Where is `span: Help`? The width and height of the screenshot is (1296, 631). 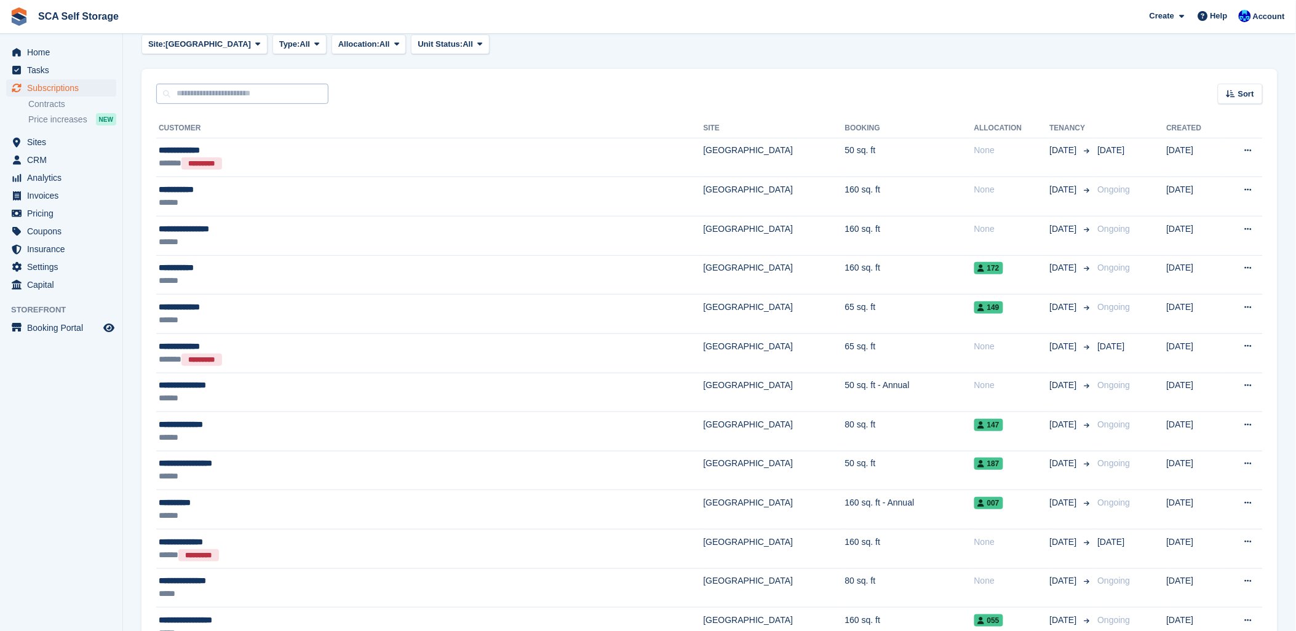 span: Help is located at coordinates (1219, 16).